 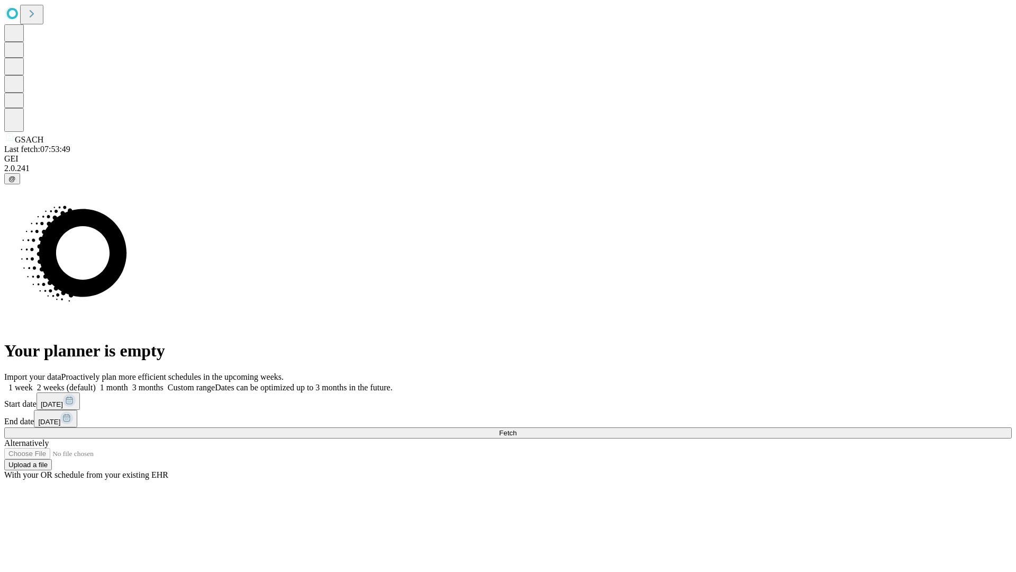 What do you see at coordinates (508, 432) in the screenshot?
I see `button: Fetch` at bounding box center [508, 432].